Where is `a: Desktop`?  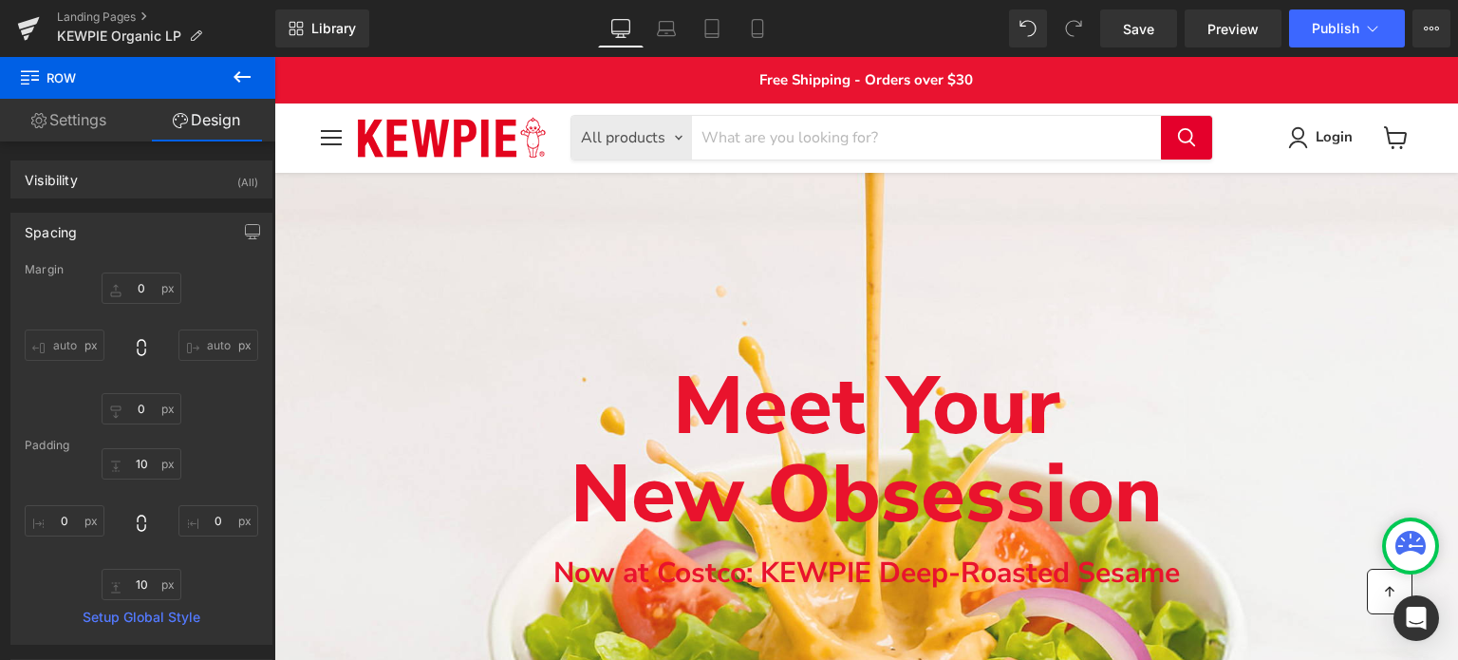 a: Desktop is located at coordinates (621, 28).